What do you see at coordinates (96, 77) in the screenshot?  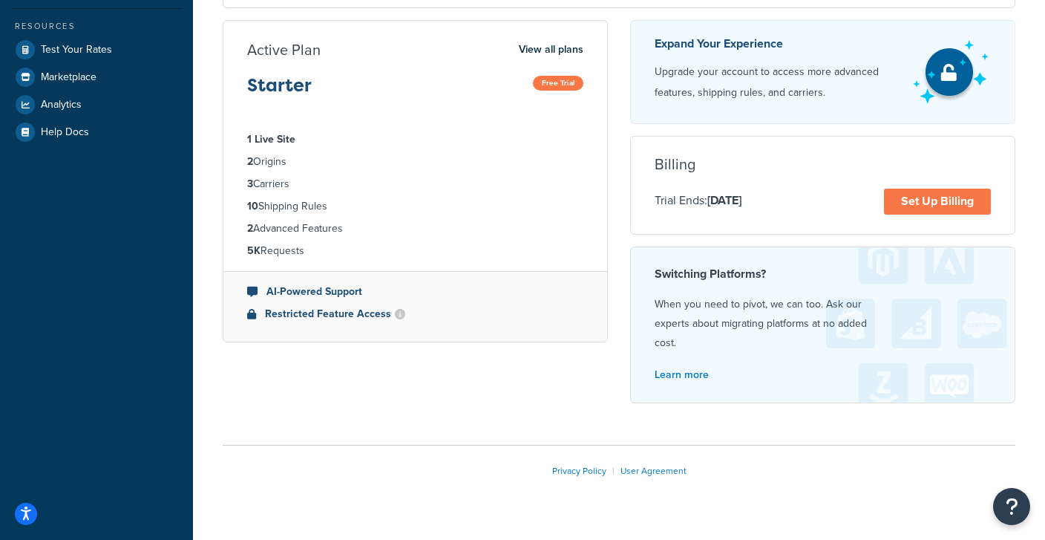 I see `a: Marketplace` at bounding box center [96, 77].